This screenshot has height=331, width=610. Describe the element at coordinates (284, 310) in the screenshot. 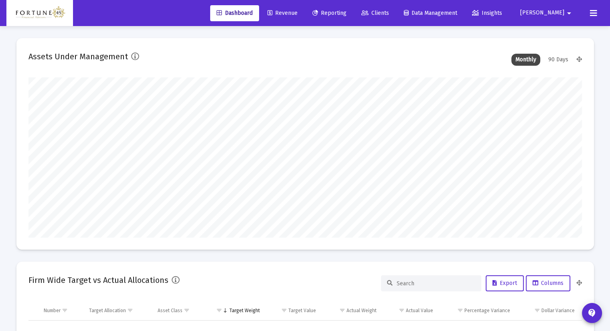

I see `span: Show filter options for column 'Target Value'` at that location.